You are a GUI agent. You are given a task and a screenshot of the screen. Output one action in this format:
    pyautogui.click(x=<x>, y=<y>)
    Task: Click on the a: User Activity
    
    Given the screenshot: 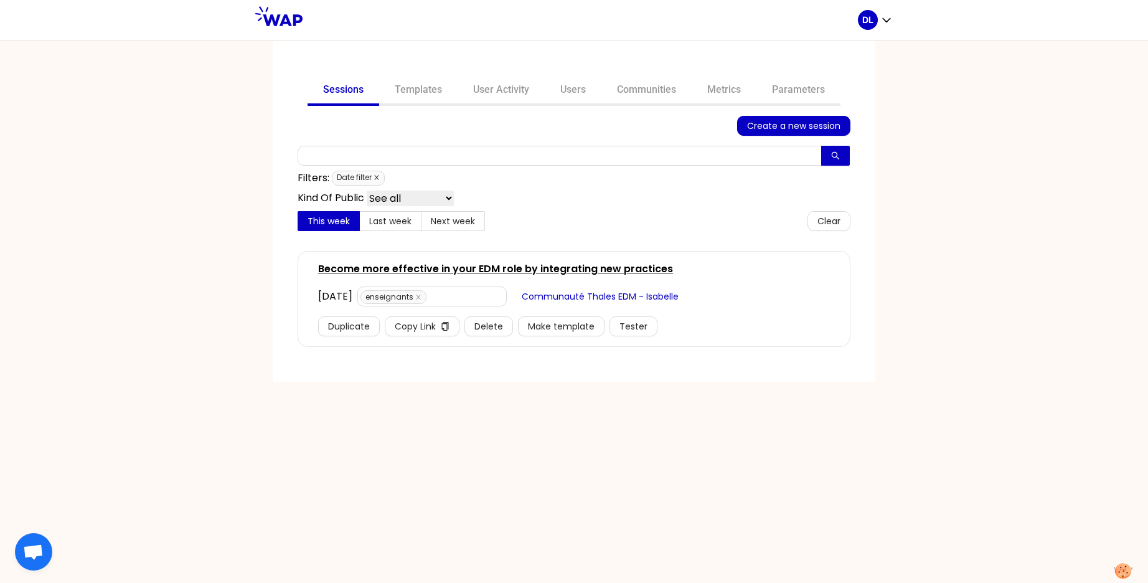 What is the action you would take?
    pyautogui.click(x=501, y=91)
    